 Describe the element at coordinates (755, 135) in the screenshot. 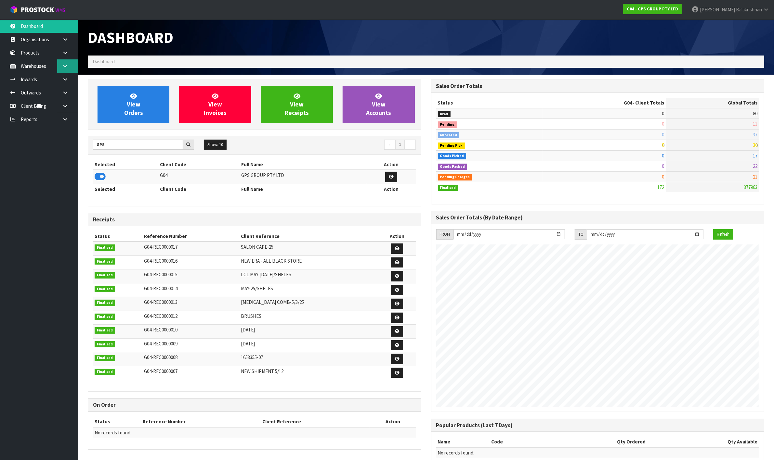

I see `span: 37` at that location.